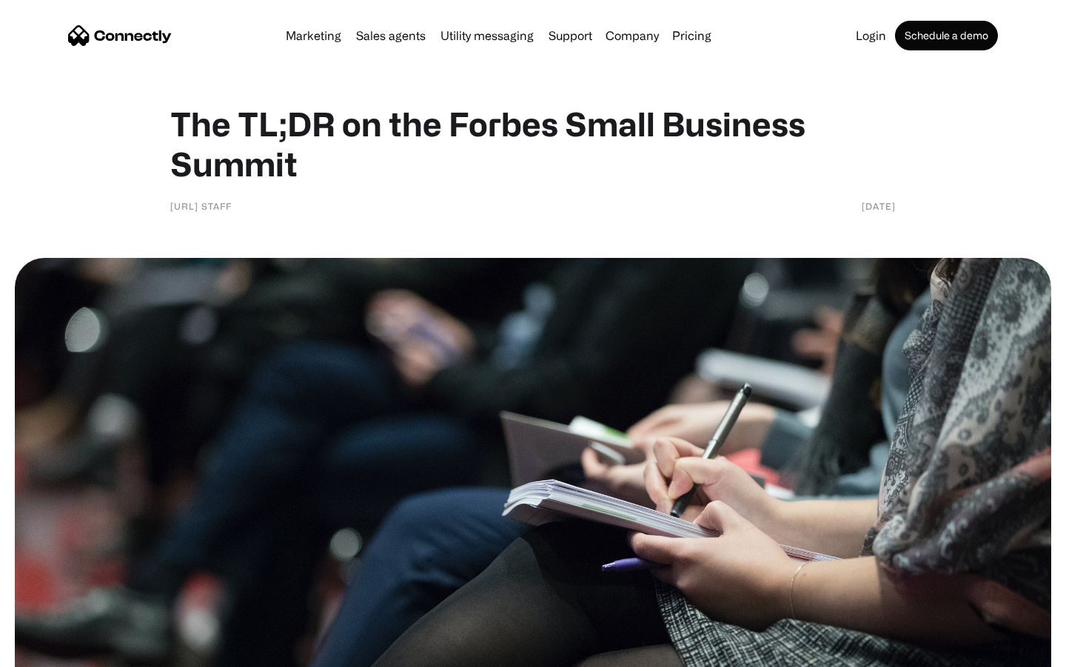  I want to click on a: Utility messaging, so click(487, 36).